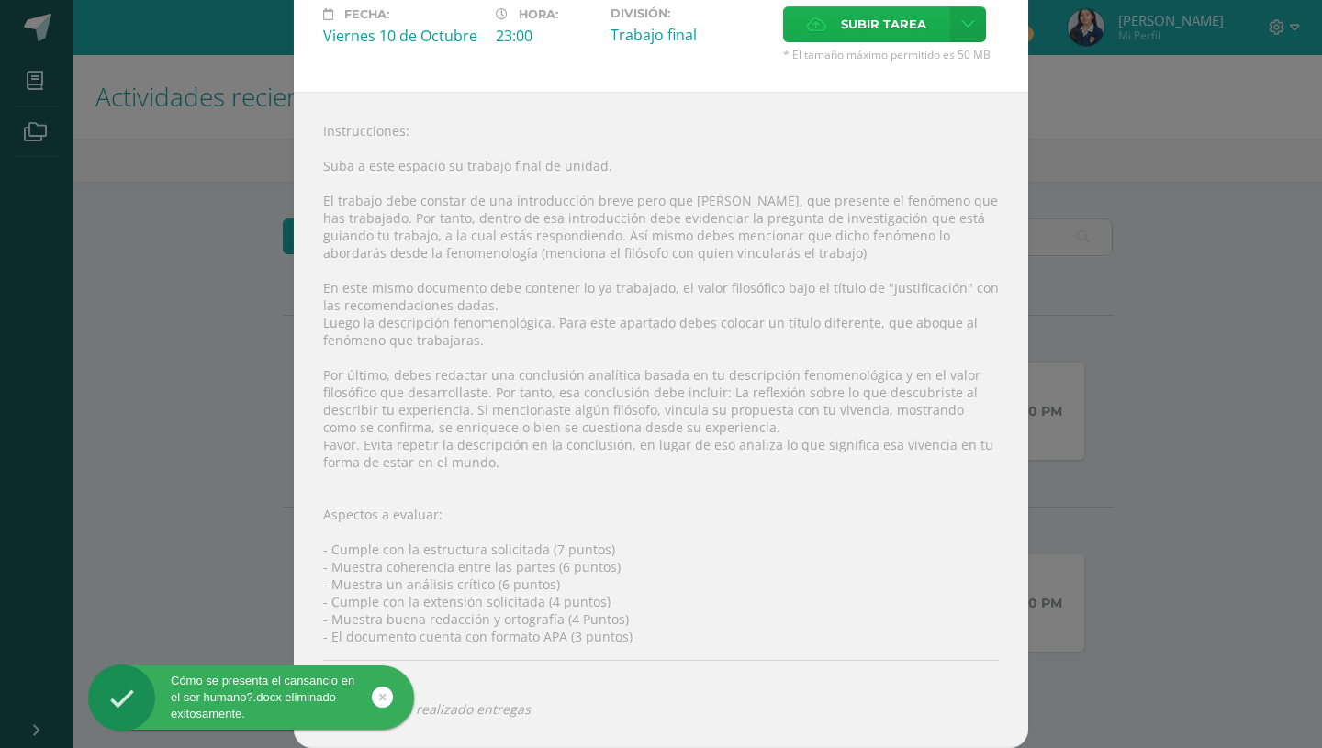  What do you see at coordinates (661, 420) in the screenshot?
I see `div: Instrucciones: Suba a este espacio su trabajo final de unidad. El trabajo debe constar de una int...` at bounding box center [661, 420].